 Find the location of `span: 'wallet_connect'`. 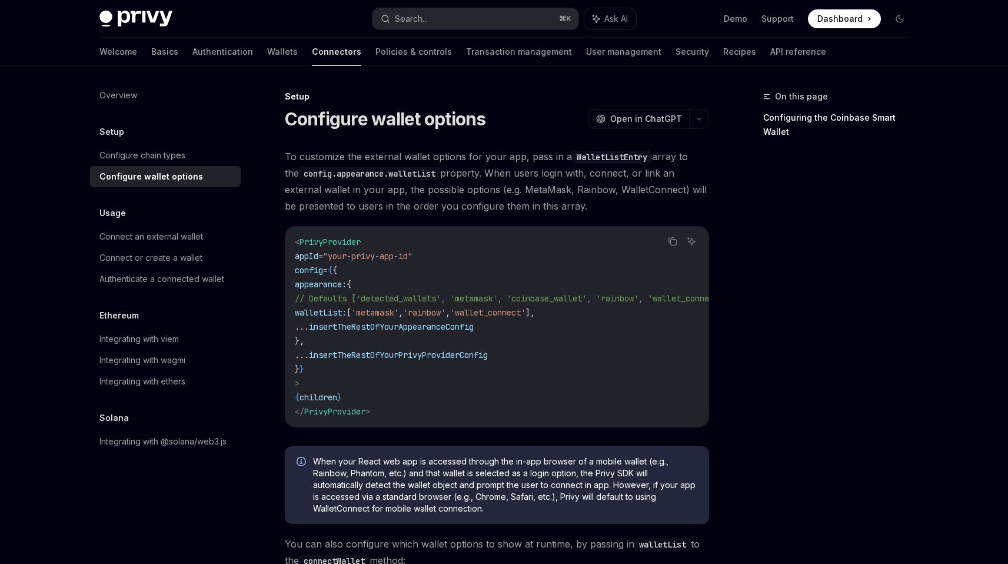

span: 'wallet_connect' is located at coordinates (488, 312).